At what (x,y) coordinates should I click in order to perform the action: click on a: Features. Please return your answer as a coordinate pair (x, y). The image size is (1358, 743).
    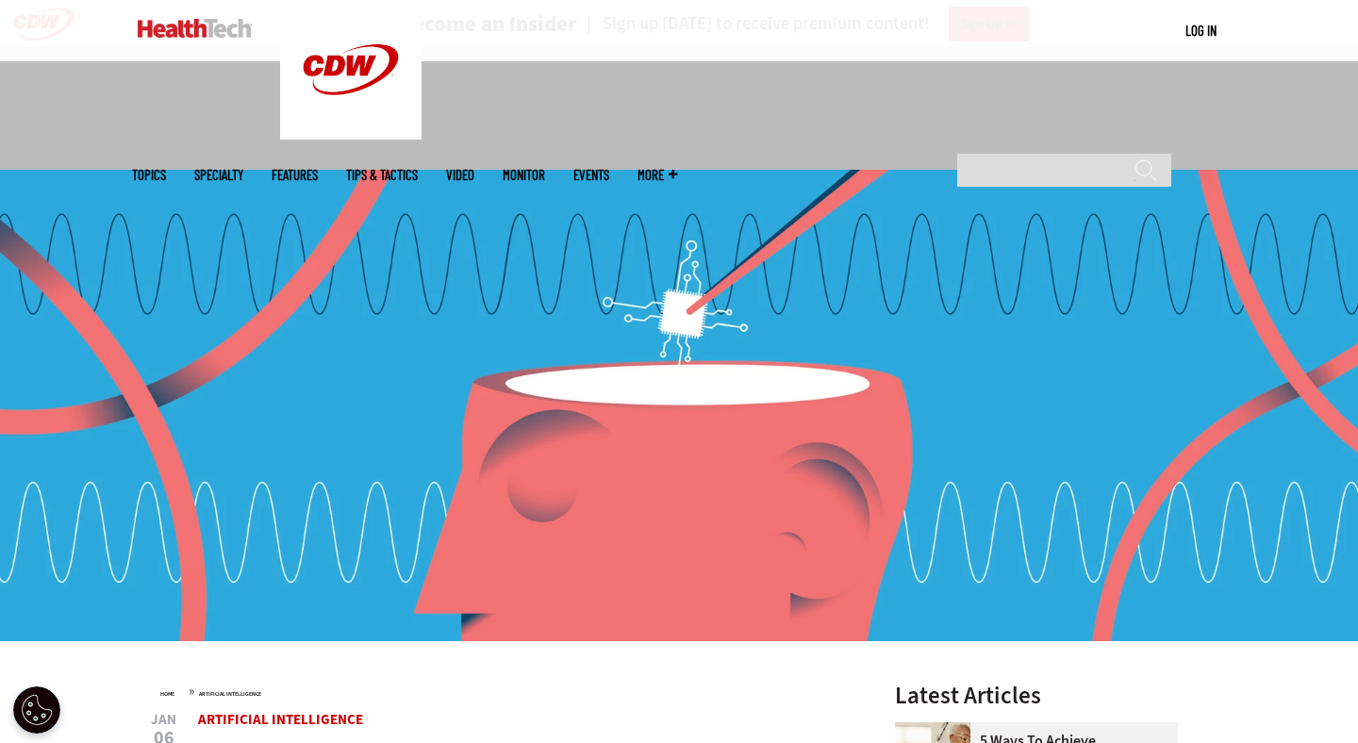
    Looking at the image, I should click on (294, 174).